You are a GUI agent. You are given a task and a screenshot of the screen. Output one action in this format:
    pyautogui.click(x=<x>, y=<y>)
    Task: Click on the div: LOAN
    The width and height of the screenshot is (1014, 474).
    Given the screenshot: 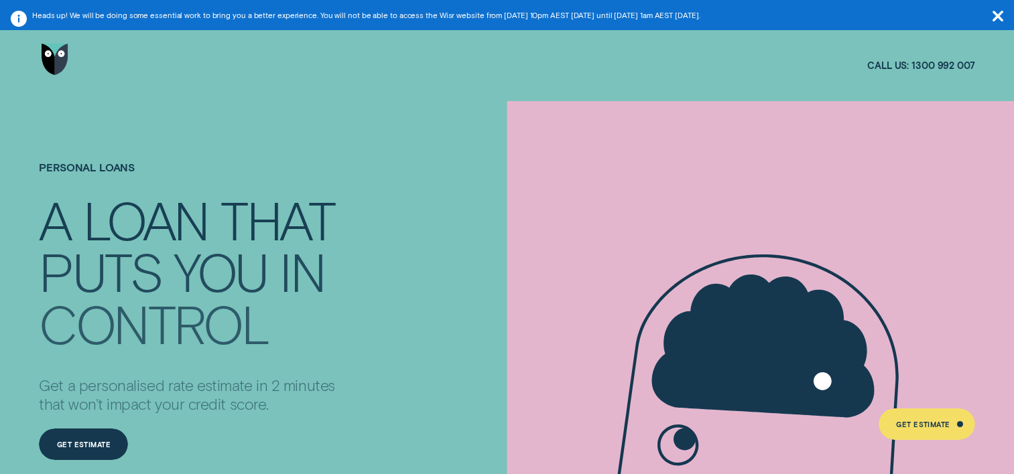 What is the action you would take?
    pyautogui.click(x=145, y=220)
    